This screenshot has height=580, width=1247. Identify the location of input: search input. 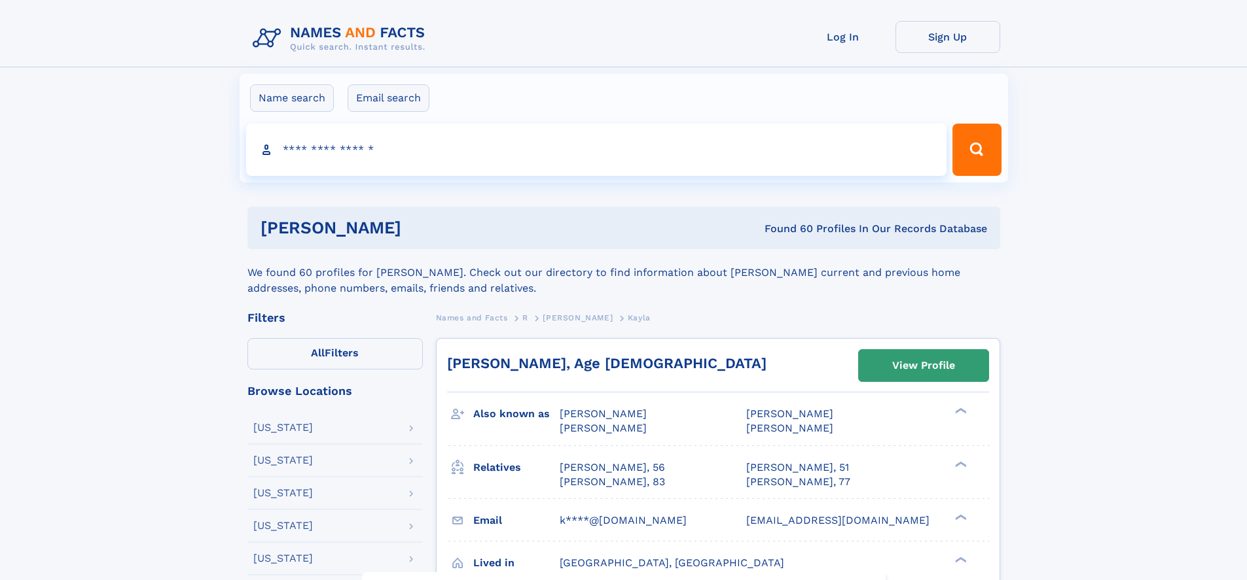
(596, 150).